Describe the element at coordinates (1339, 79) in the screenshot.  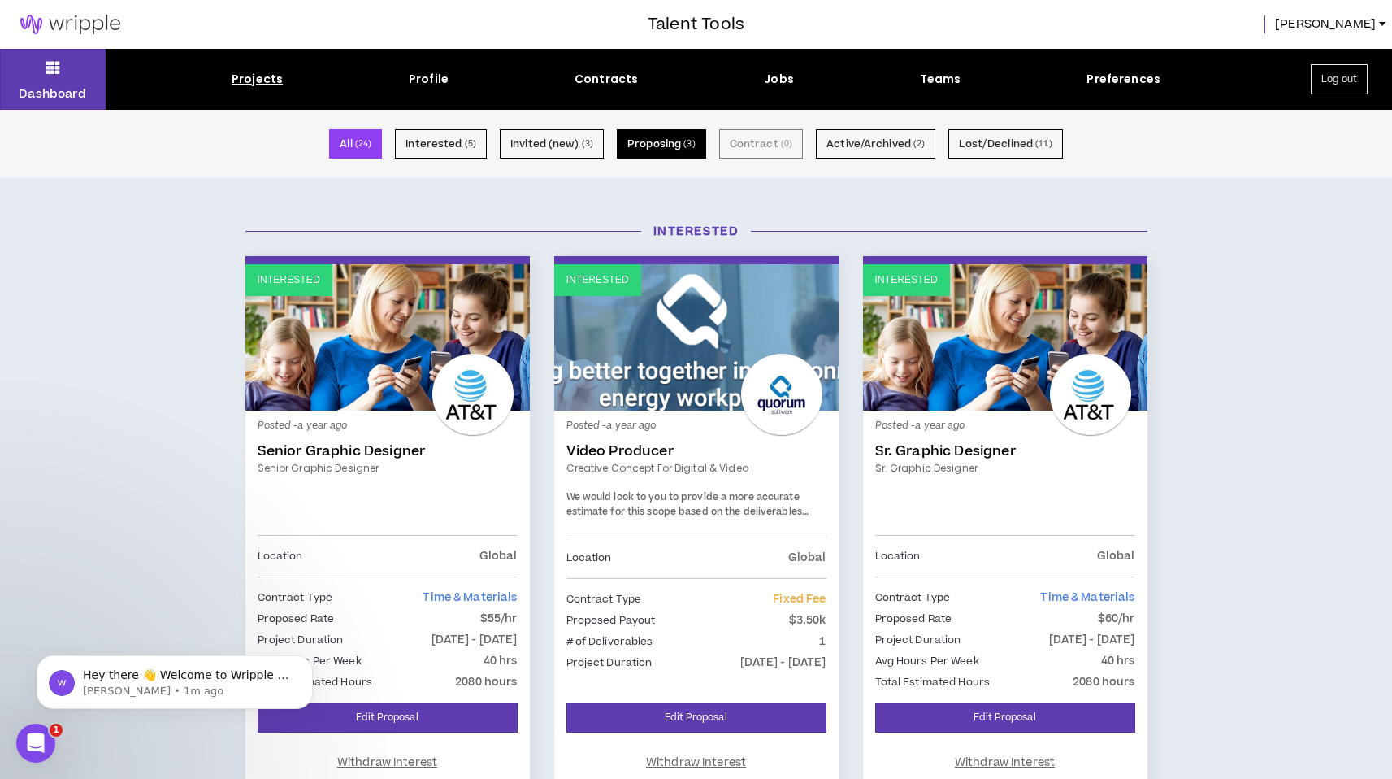
I see `button: Log out` at that location.